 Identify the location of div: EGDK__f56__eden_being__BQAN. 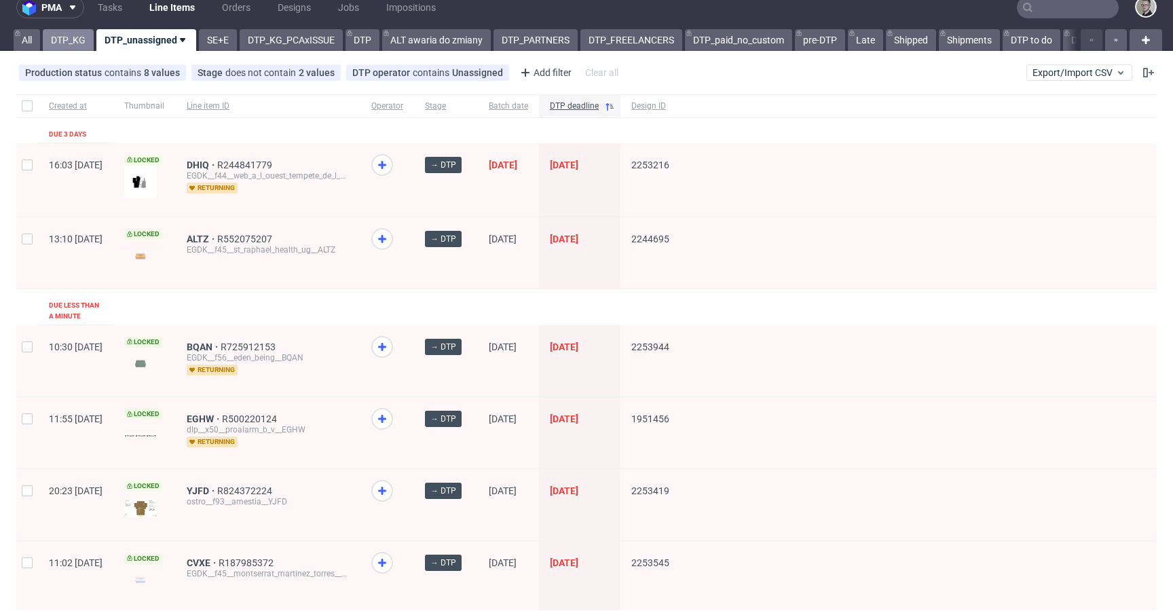
(268, 358).